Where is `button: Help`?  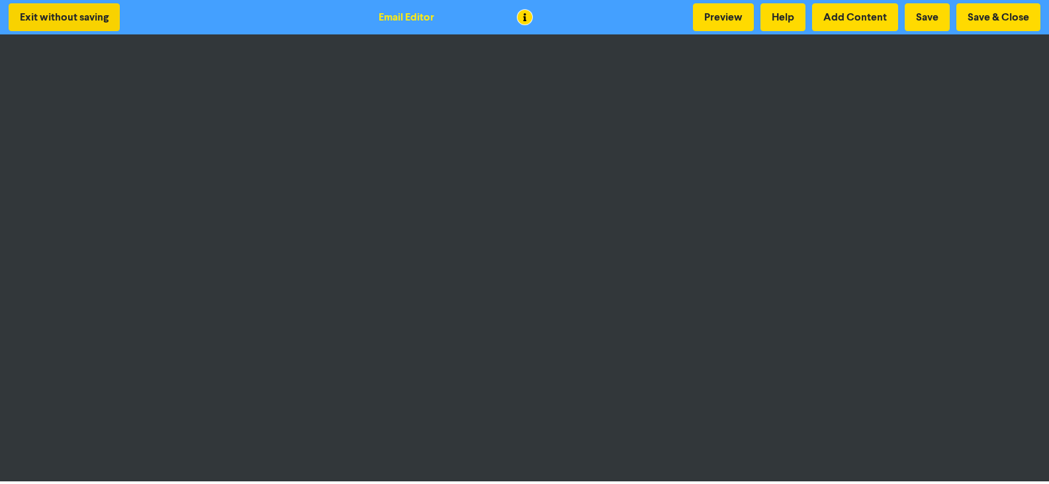 button: Help is located at coordinates (783, 17).